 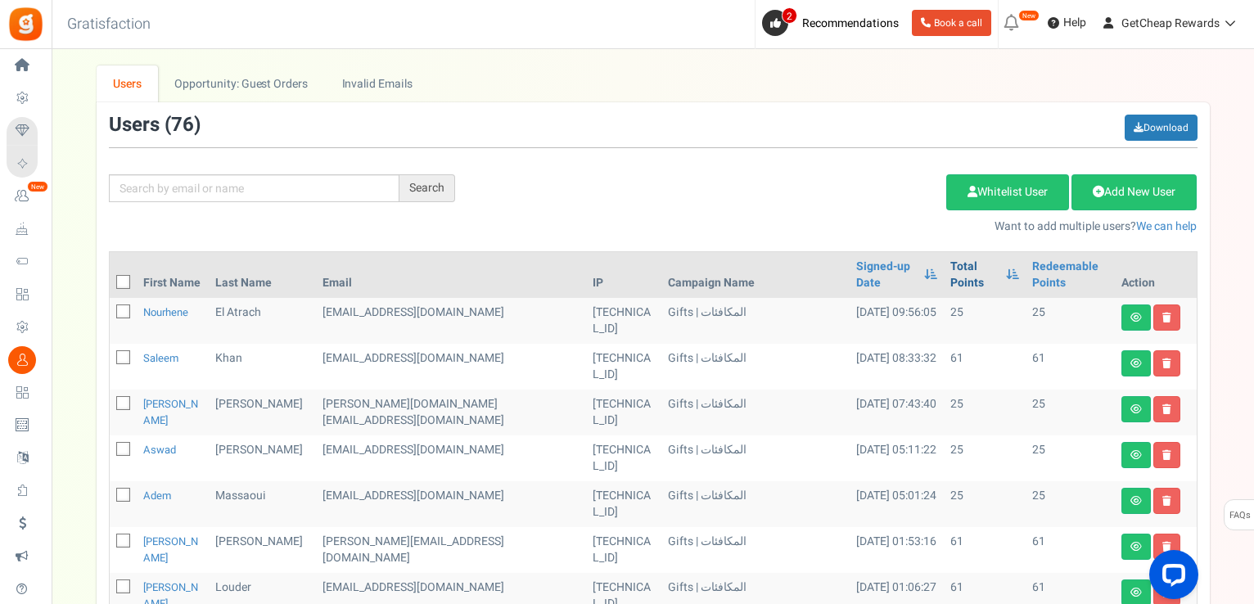 I want to click on a: Total Points, so click(x=974, y=275).